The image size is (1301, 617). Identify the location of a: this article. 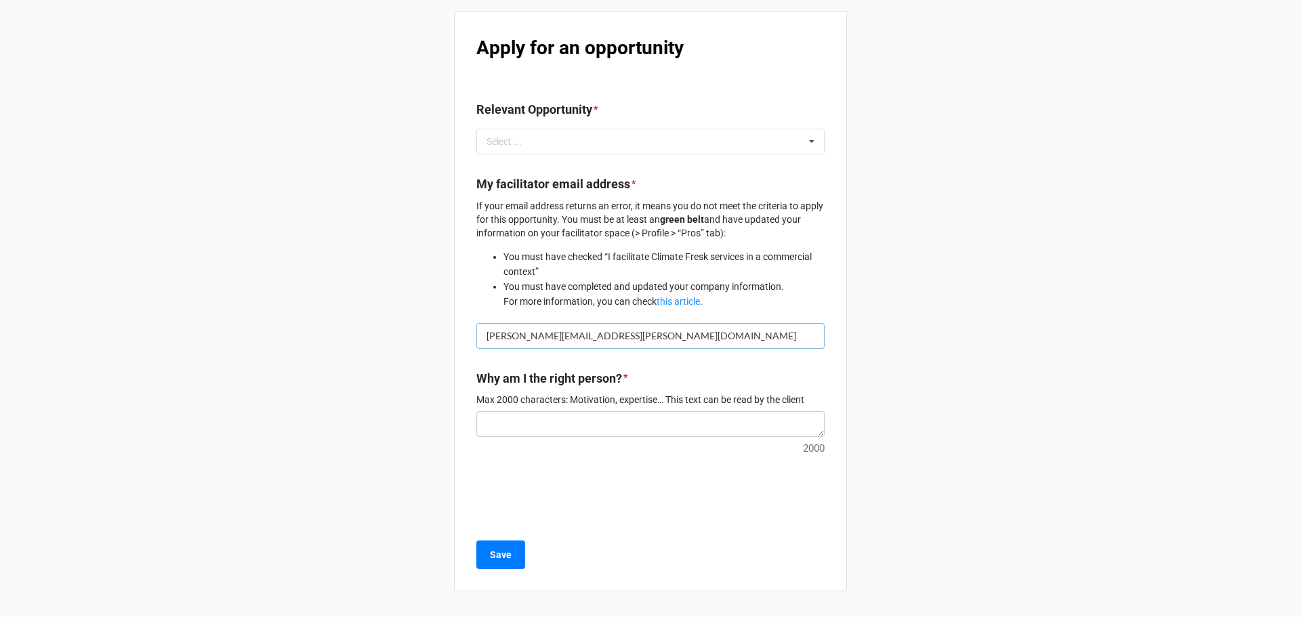
(678, 302).